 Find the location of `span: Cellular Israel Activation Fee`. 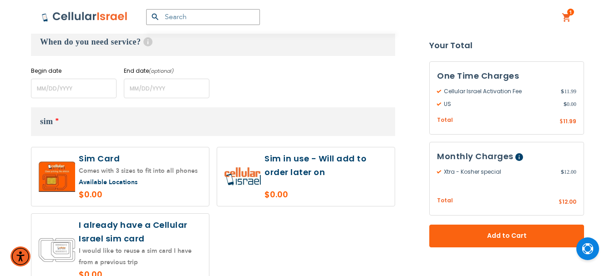

span: Cellular Israel Activation Fee is located at coordinates (499, 91).